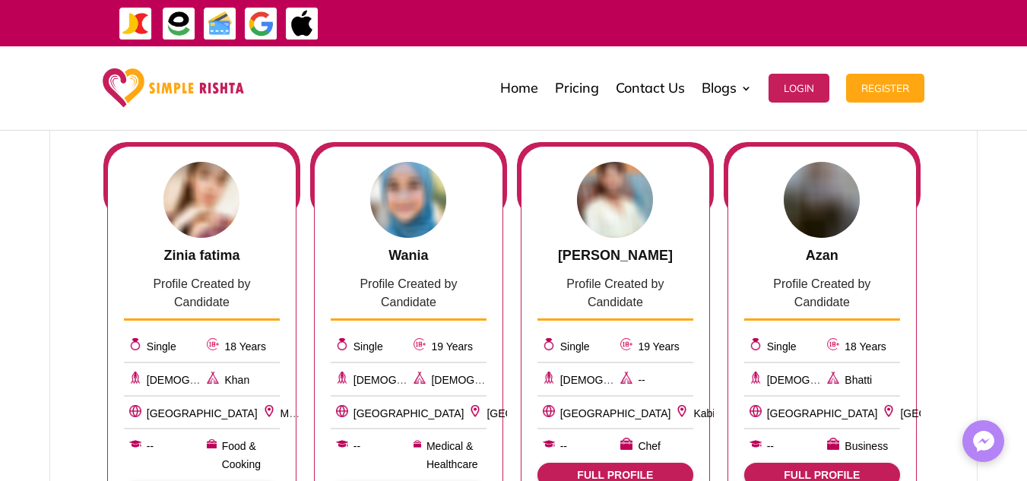  I want to click on span: Wania, so click(408, 255).